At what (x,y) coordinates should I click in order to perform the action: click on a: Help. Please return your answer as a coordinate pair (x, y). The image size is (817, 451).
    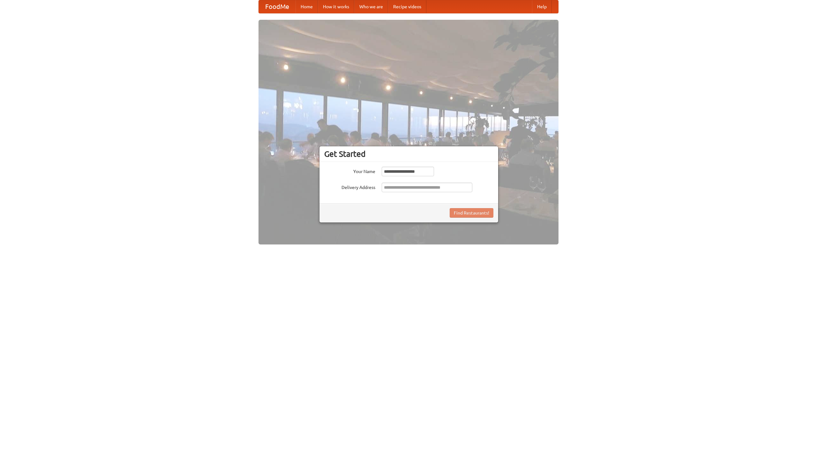
    Looking at the image, I should click on (542, 7).